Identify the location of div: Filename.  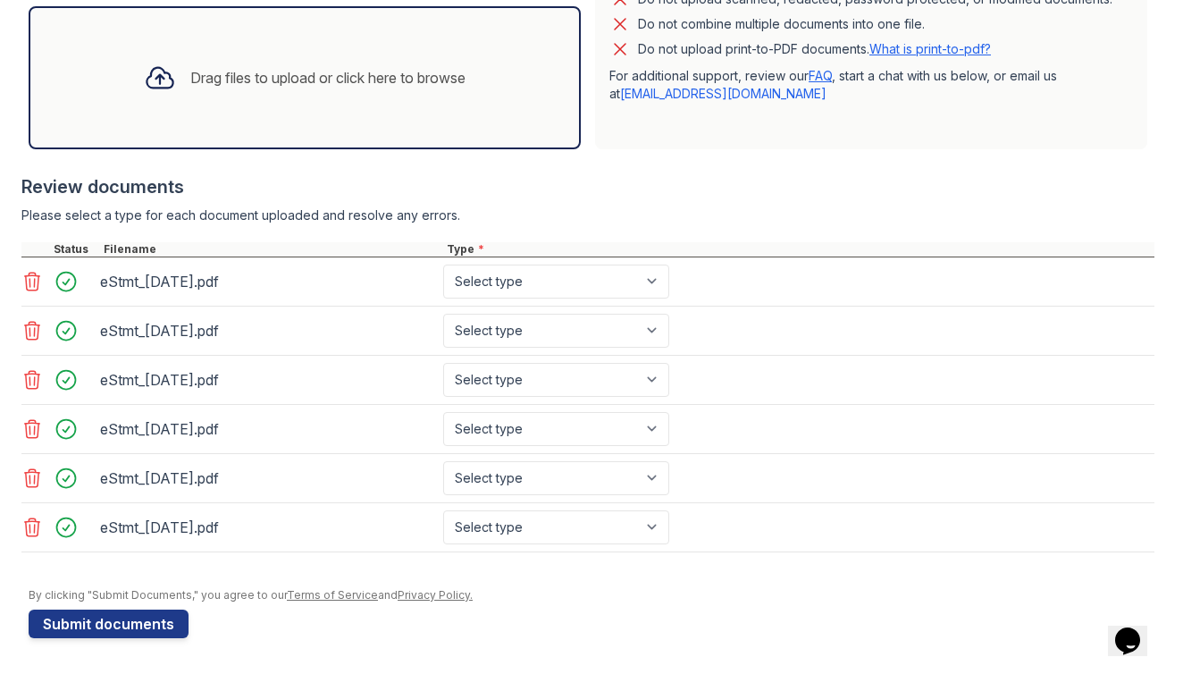
(272, 249).